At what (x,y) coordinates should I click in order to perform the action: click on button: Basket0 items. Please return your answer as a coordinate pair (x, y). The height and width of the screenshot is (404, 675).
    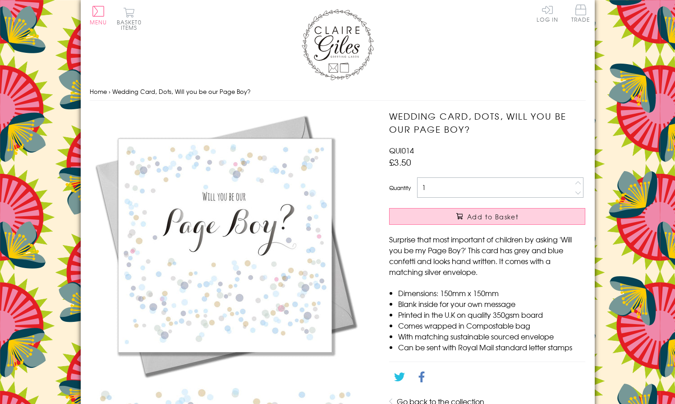
    Looking at the image, I should click on (129, 18).